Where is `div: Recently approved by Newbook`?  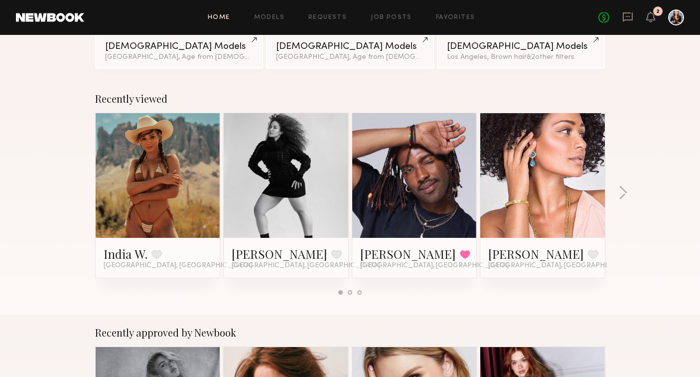
div: Recently approved by Newbook is located at coordinates (350, 332).